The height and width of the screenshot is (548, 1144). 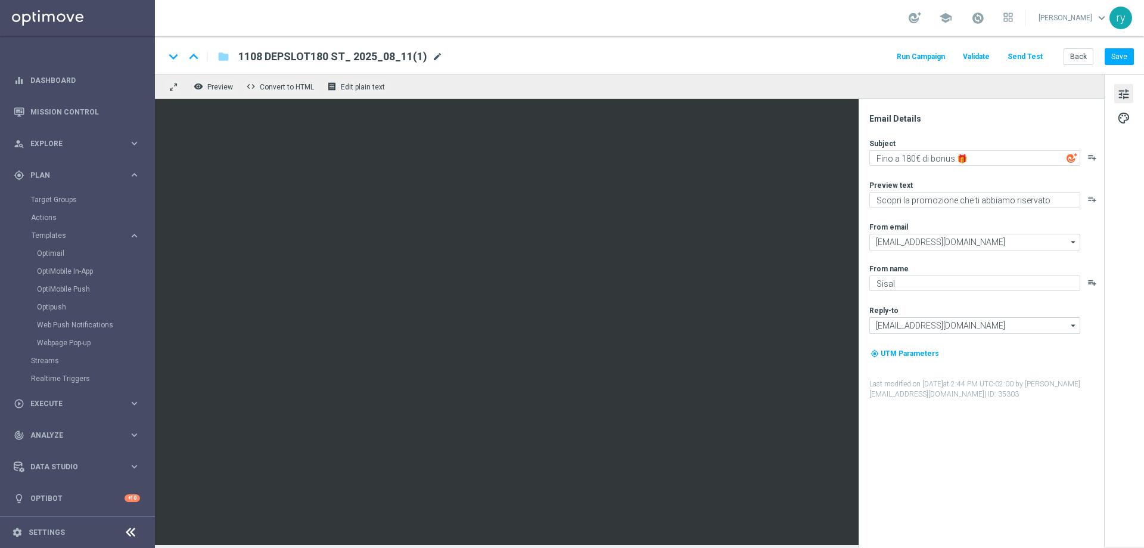 I want to click on label: Preview text, so click(x=891, y=185).